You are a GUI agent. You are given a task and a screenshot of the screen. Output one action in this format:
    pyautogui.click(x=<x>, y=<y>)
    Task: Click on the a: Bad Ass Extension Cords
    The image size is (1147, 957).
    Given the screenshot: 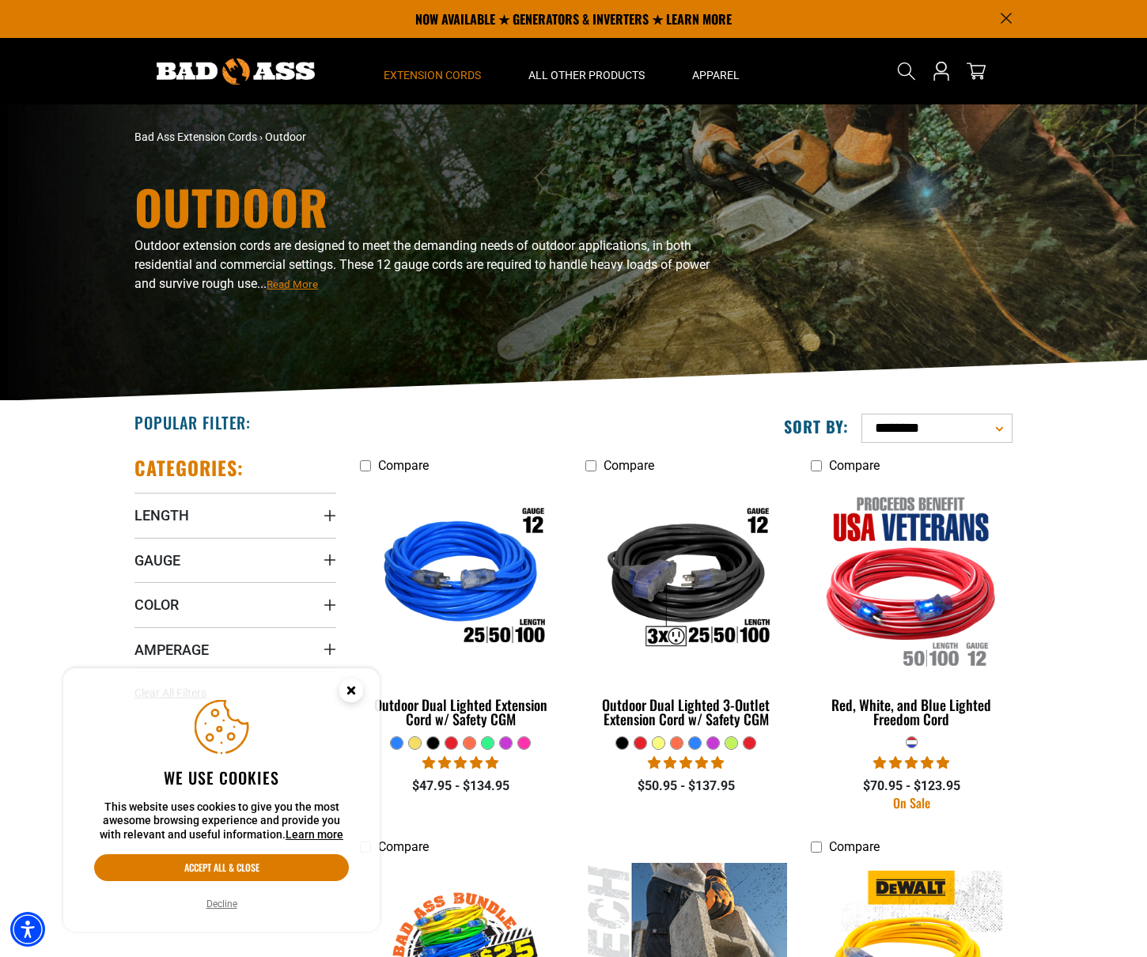 What is the action you would take?
    pyautogui.click(x=195, y=137)
    